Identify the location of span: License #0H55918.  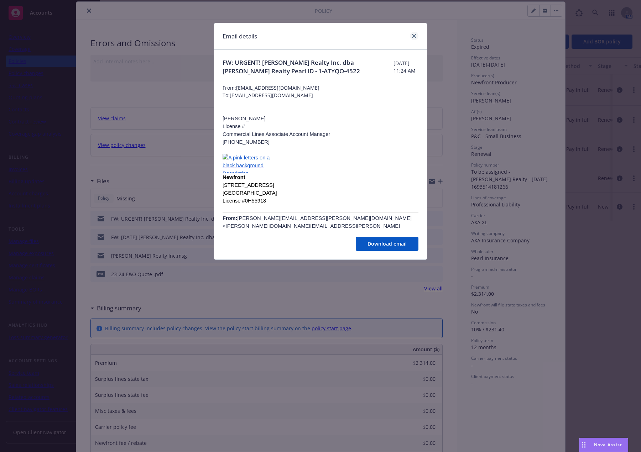
(244, 201).